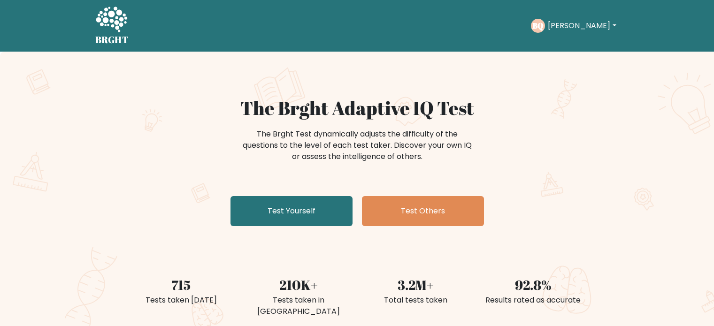 This screenshot has height=326, width=714. Describe the element at coordinates (534, 285) in the screenshot. I see `div: 92.8%` at that location.